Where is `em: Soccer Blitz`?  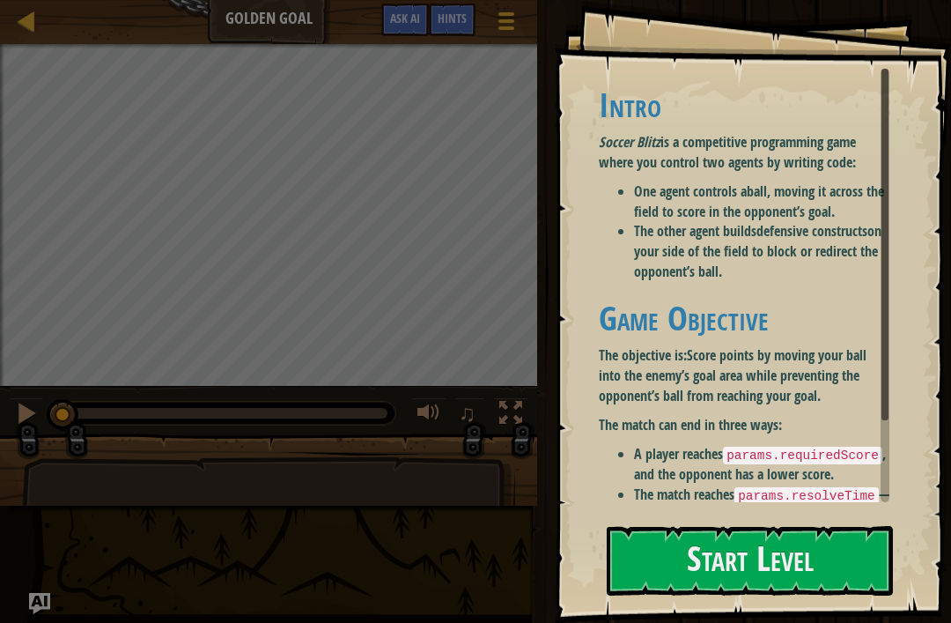 em: Soccer Blitz is located at coordinates (630, 142).